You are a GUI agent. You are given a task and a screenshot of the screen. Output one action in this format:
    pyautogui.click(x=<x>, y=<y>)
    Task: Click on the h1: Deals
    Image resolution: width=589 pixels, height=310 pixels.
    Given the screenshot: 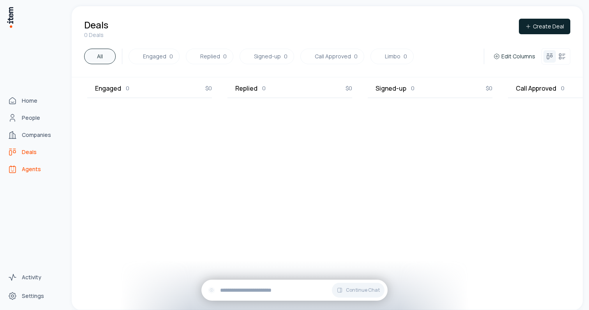 What is the action you would take?
    pyautogui.click(x=96, y=25)
    